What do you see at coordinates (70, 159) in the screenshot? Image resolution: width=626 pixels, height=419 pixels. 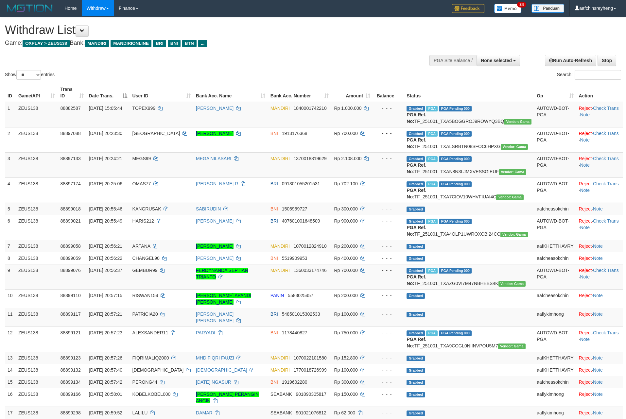 I see `span: 88897133` at bounding box center [70, 159].